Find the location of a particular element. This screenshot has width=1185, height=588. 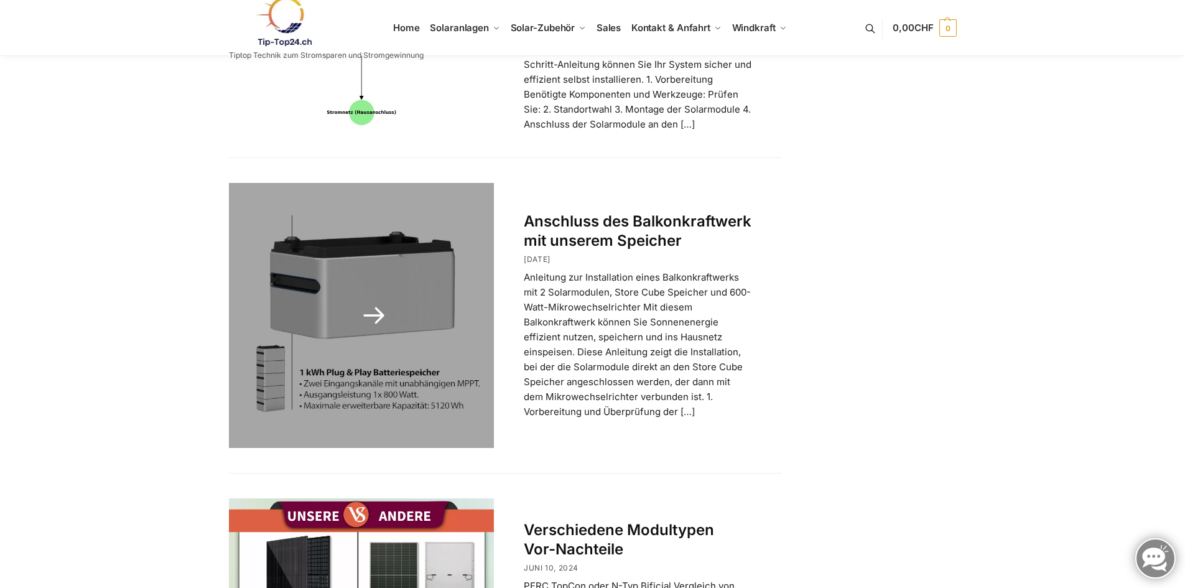

a: 0,00CHF 0 is located at coordinates (924, 28).